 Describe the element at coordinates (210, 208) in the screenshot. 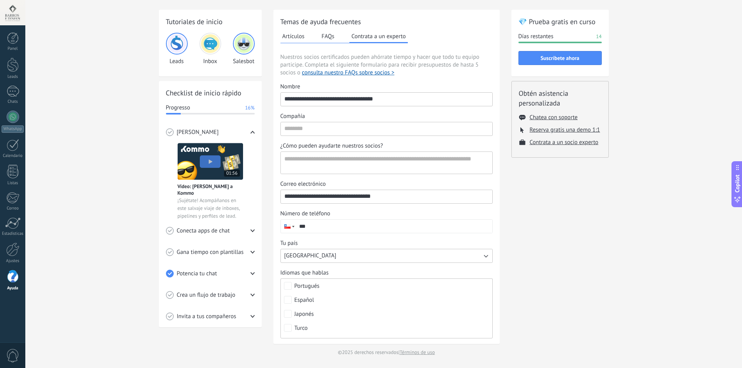

I see `span: ¡Sujétate! Acompáñanos en este salvaje viaje de inboxes, pipelines y perfiles de lead.` at that location.